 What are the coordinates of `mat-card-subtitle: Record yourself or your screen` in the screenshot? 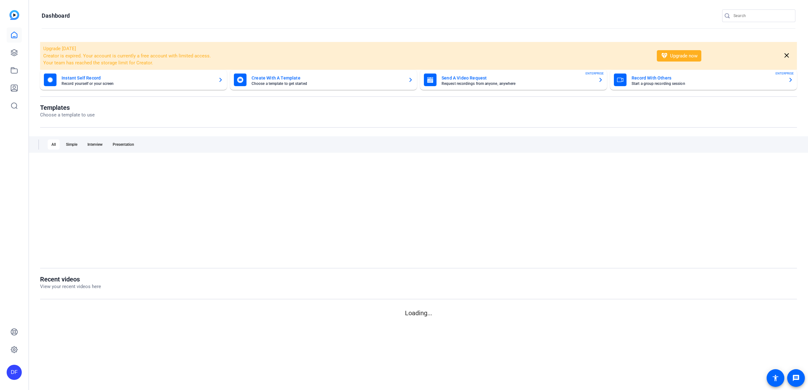 It's located at (137, 84).